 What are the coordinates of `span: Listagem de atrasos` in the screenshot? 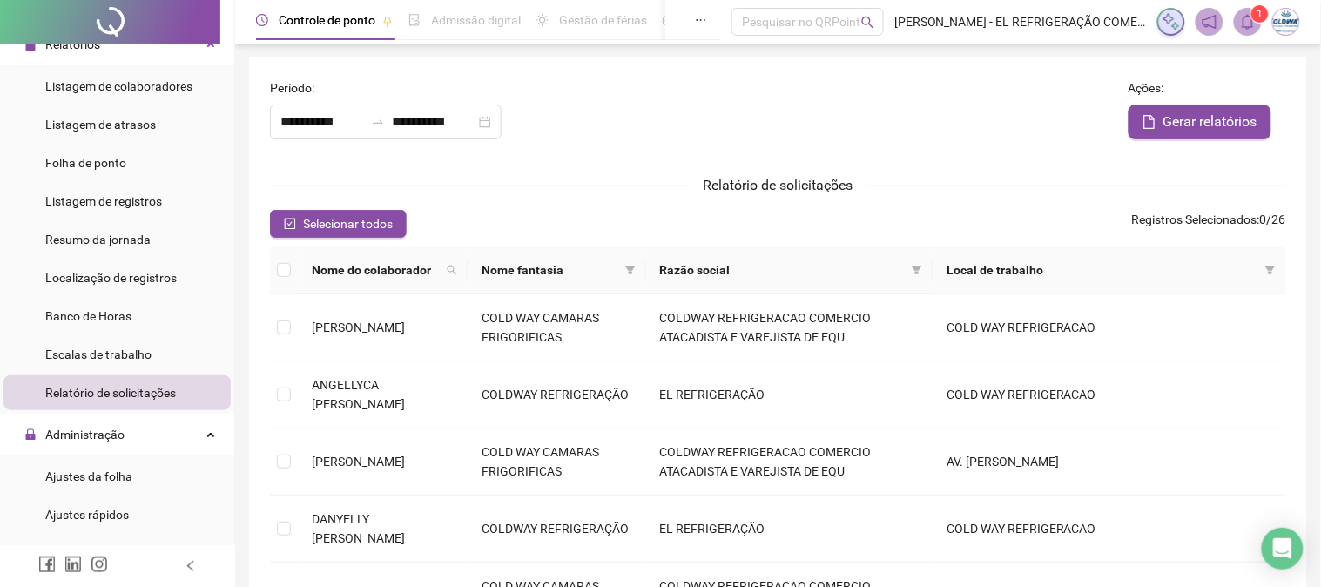 It's located at (100, 125).